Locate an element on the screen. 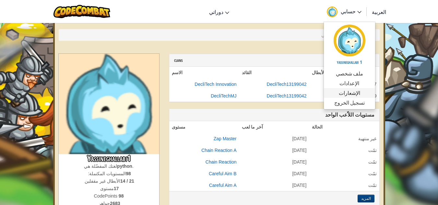 Image resolution: width=438 pixels, height=205 pixels. span: العربية is located at coordinates (379, 12).